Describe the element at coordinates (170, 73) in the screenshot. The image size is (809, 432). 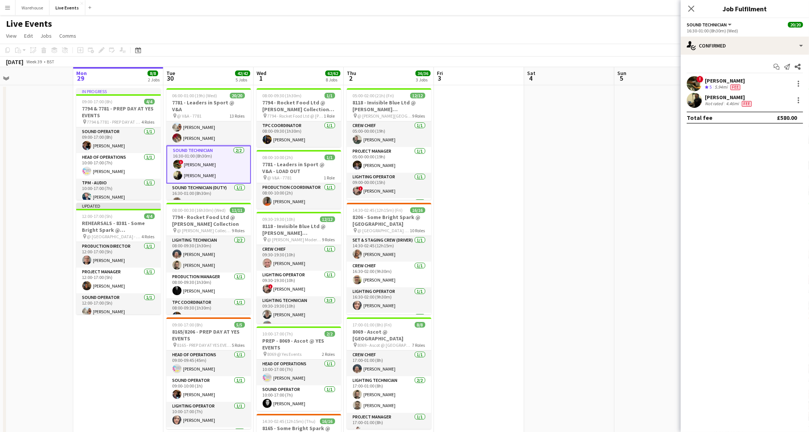
I see `span: Tue` at that location.